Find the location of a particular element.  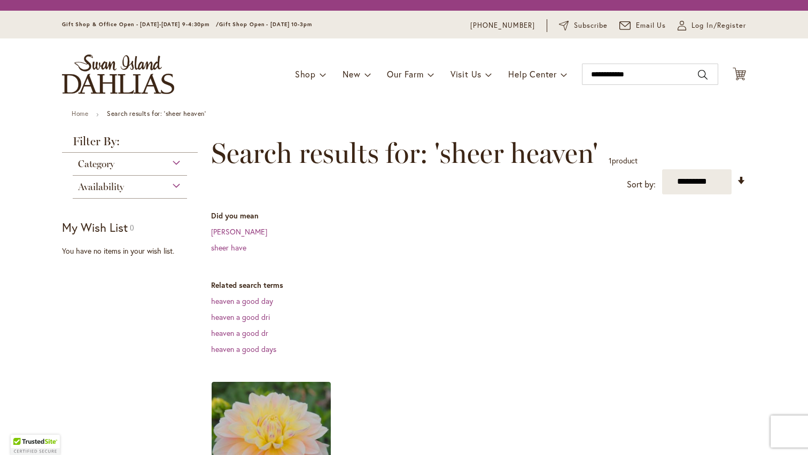

span: Shop is located at coordinates (305, 74).